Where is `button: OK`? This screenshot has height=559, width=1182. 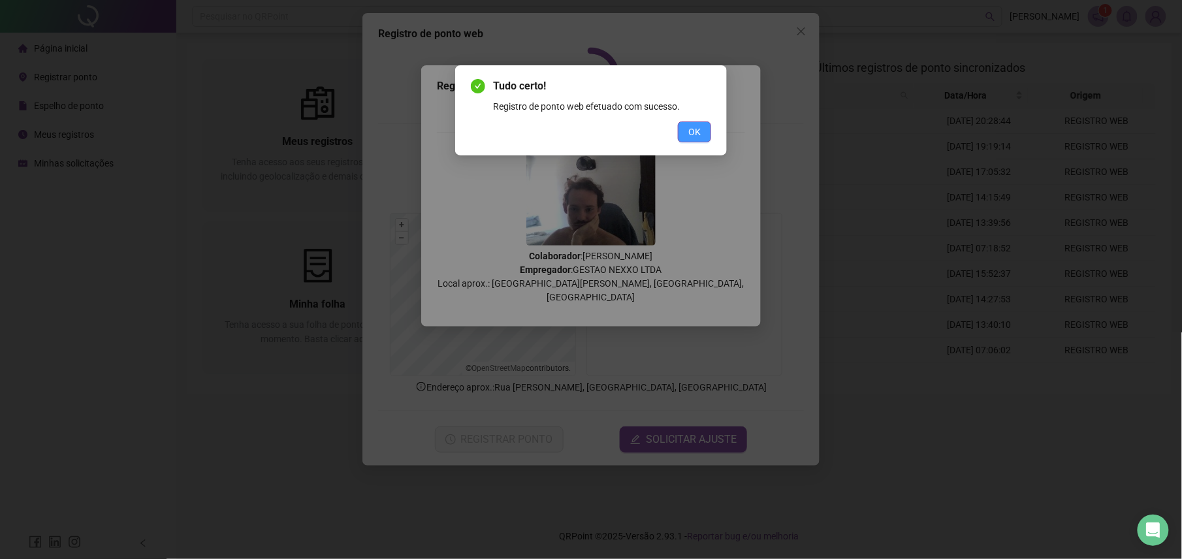 button: OK is located at coordinates (694, 132).